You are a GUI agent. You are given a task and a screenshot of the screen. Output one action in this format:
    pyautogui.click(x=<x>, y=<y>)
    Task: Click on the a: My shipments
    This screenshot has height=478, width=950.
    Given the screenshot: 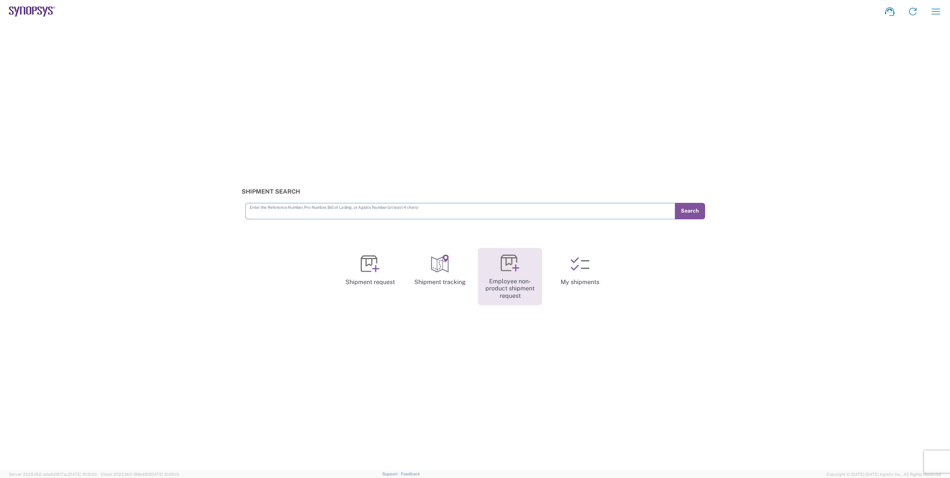 What is the action you would take?
    pyautogui.click(x=580, y=270)
    